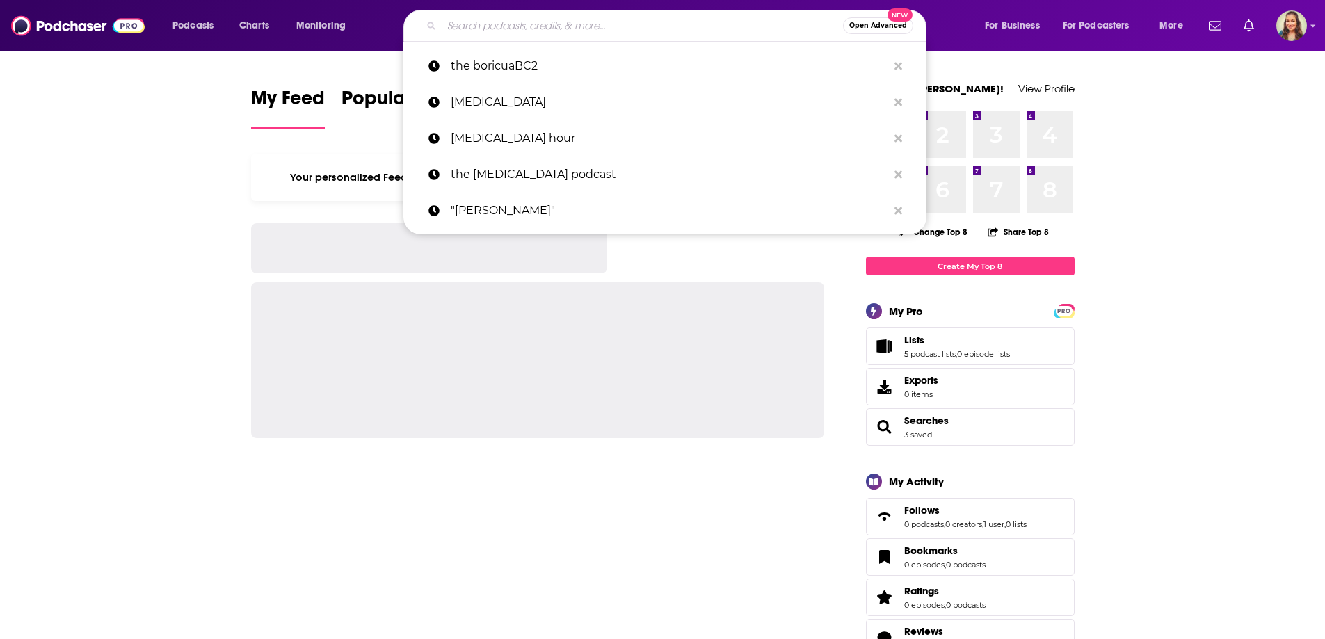 The height and width of the screenshot is (639, 1325). What do you see at coordinates (642, 26) in the screenshot?
I see `input: Search podcasts, credits, & more...` at bounding box center [642, 26].